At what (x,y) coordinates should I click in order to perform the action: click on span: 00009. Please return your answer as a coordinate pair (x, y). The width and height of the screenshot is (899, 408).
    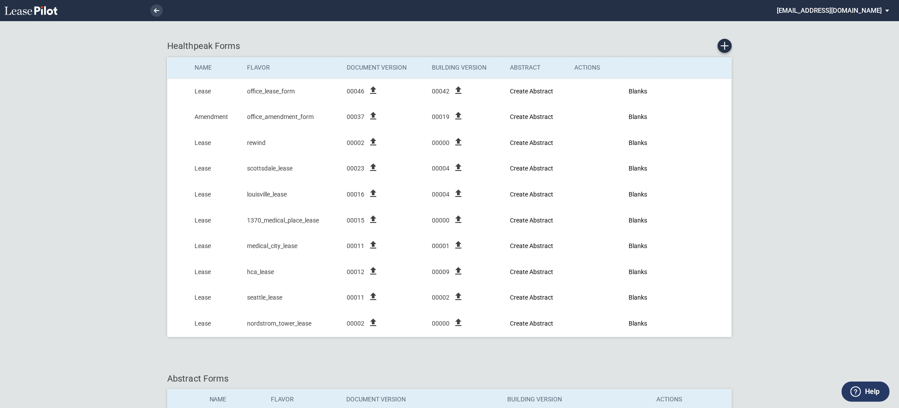
    Looking at the image, I should click on (441, 273).